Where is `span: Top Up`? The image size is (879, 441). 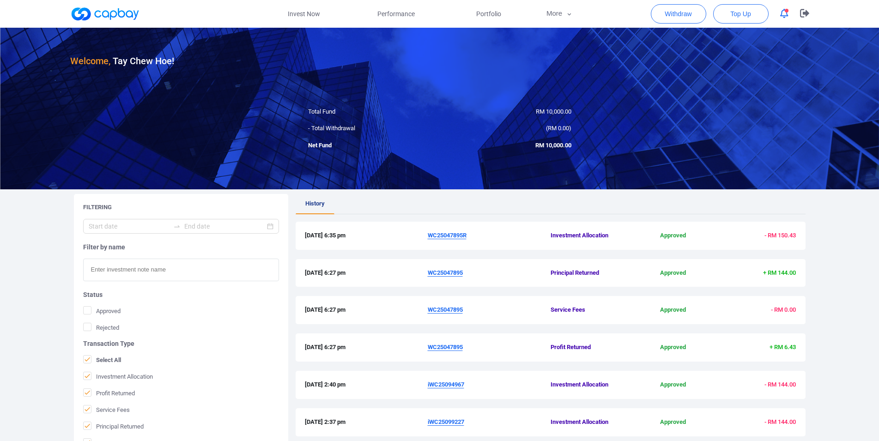 span: Top Up is located at coordinates (740, 14).